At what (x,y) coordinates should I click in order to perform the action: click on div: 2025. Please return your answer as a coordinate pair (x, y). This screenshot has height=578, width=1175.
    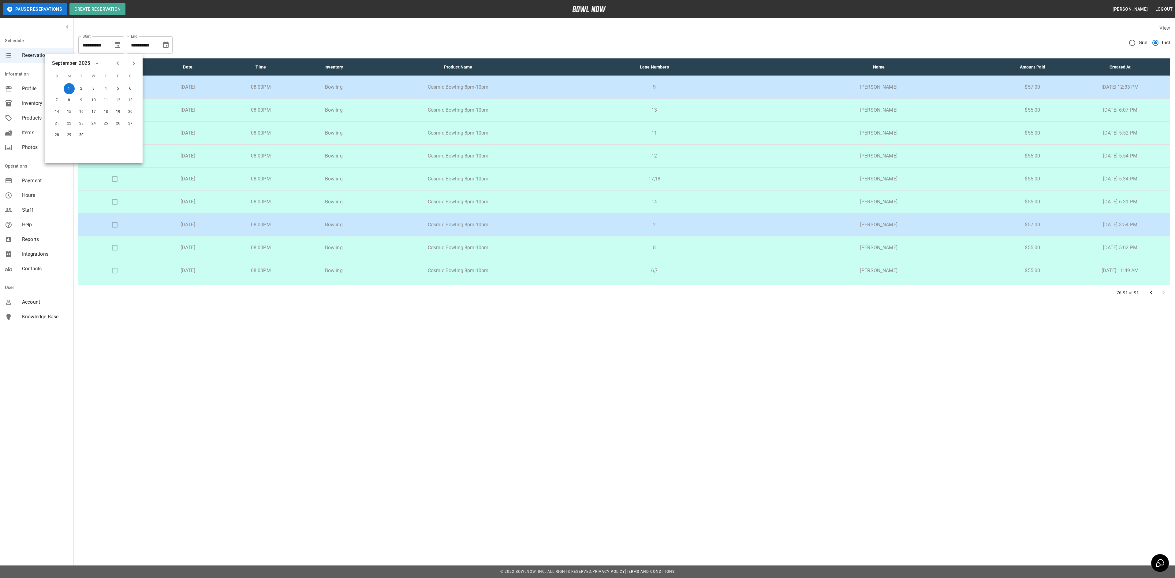
    Looking at the image, I should click on (84, 63).